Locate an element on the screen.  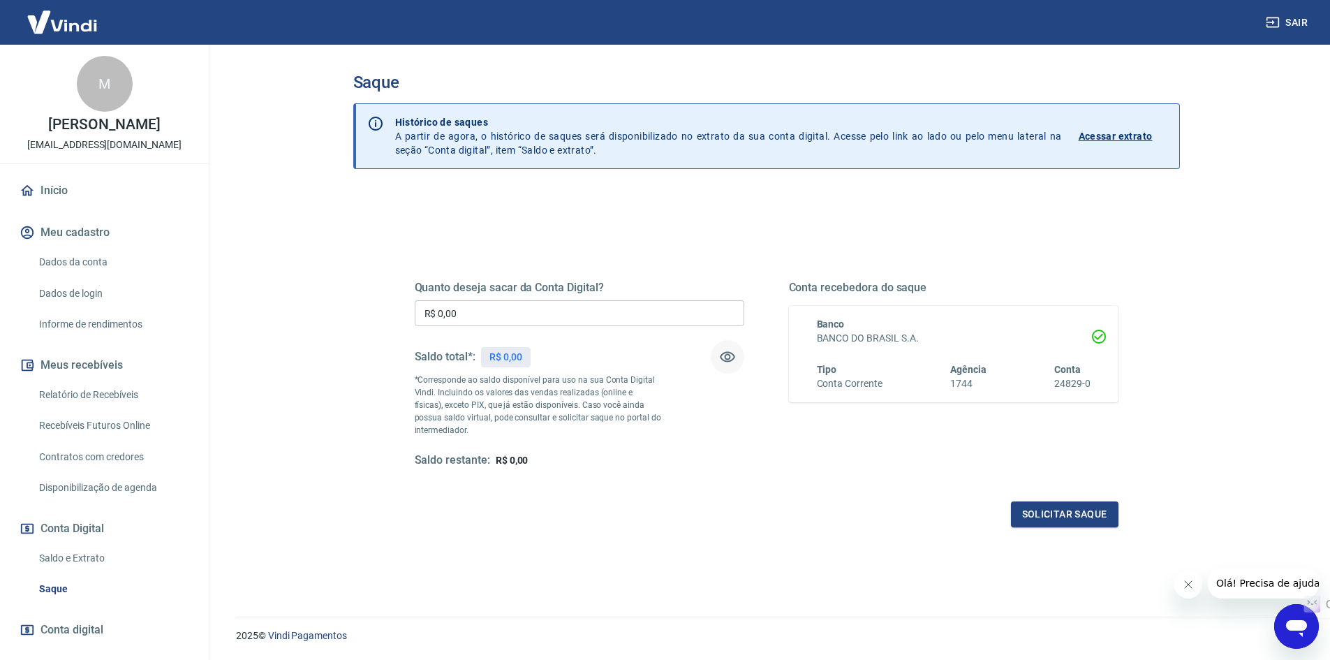
span: Olá! Precisa de ajuda? is located at coordinates (63, 15).